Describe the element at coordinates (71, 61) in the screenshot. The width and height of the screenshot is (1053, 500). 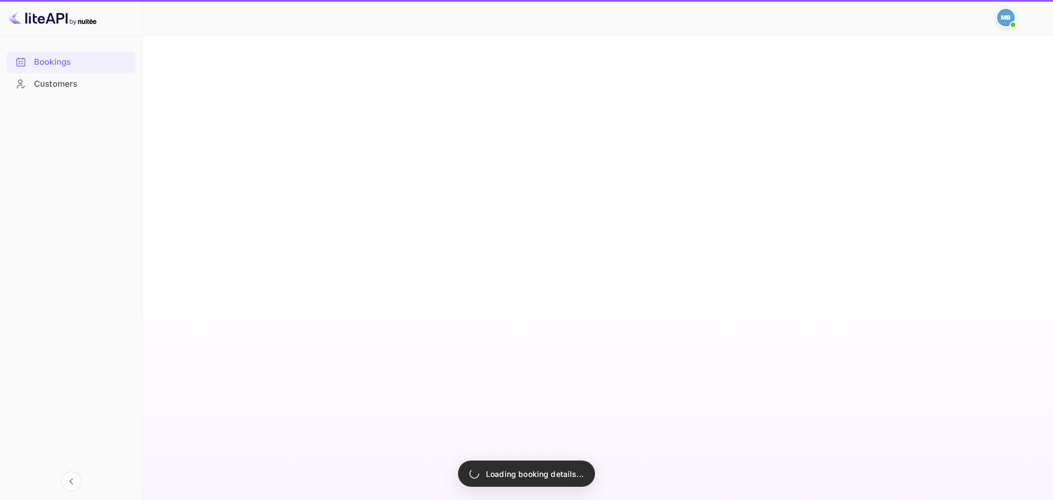
I see `a: Bookings` at that location.